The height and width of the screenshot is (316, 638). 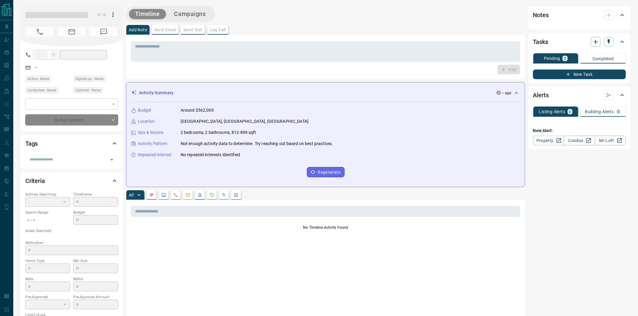 I want to click on h2: Notes, so click(x=541, y=15).